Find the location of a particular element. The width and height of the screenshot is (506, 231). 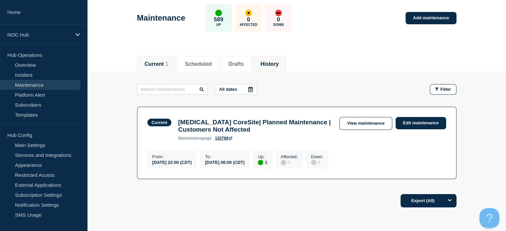

p: Affected : is located at coordinates (289, 157).